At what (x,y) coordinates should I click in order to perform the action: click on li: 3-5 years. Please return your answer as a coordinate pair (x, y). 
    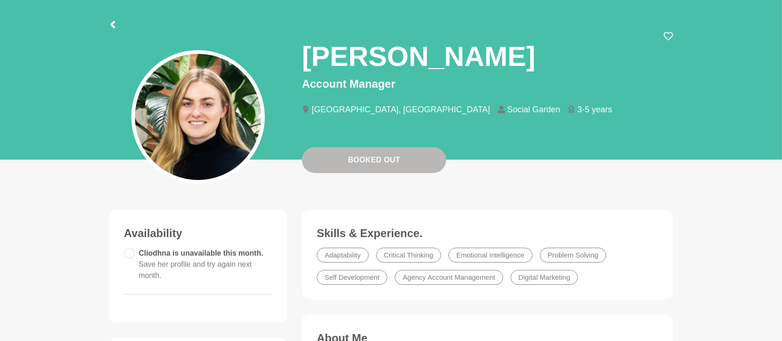
    Looking at the image, I should click on (593, 109).